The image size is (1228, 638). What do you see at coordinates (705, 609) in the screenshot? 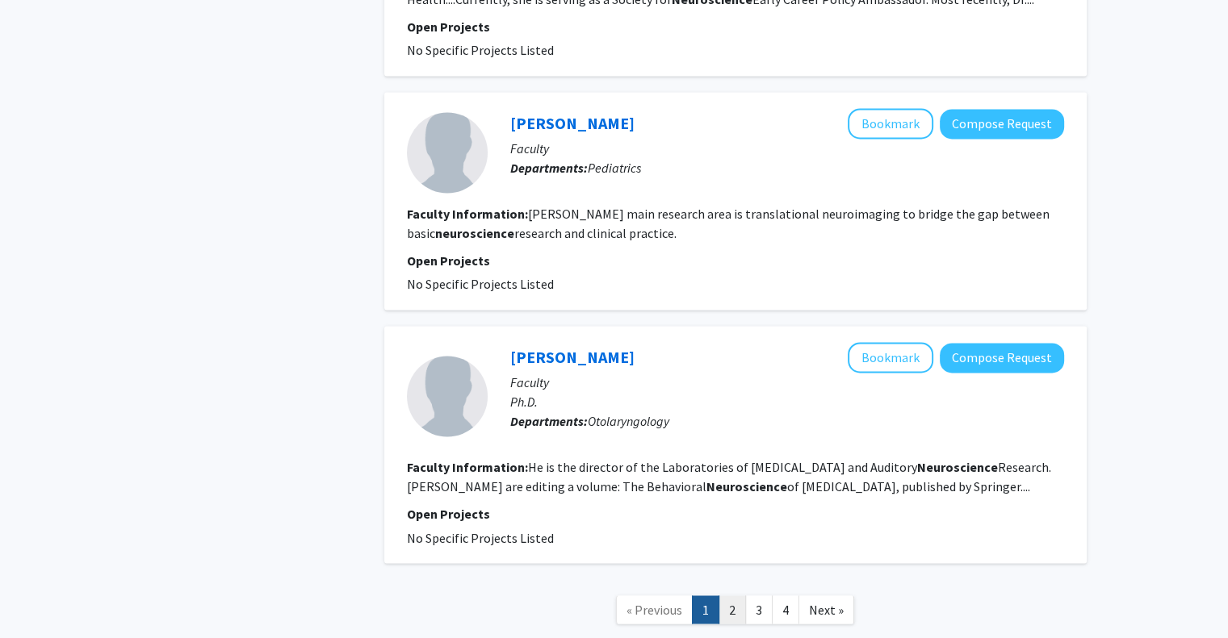
I see `a: 1` at bounding box center [705, 609].